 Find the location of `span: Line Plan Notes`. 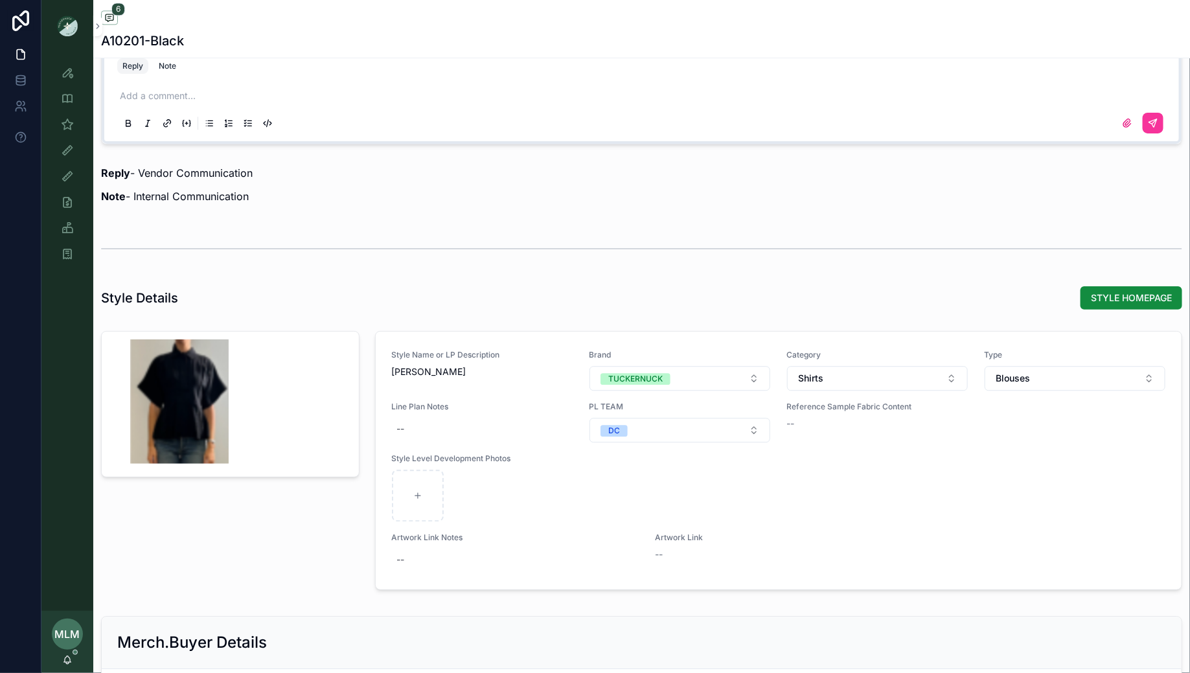

span: Line Plan Notes is located at coordinates (482, 407).